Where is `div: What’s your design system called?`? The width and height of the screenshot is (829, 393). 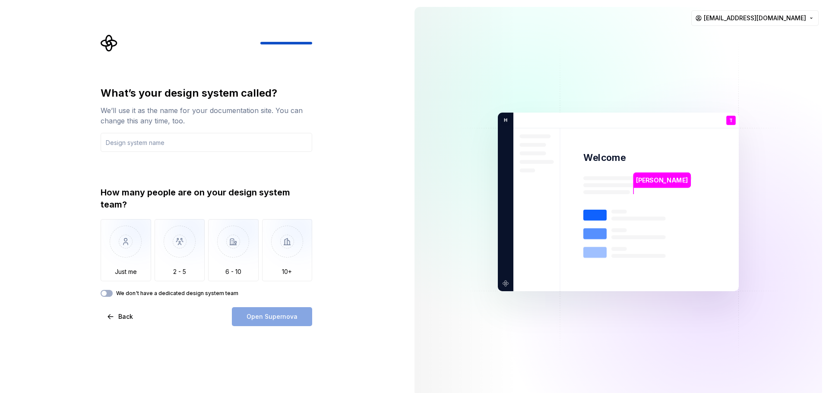
div: What’s your design system called? is located at coordinates (206, 93).